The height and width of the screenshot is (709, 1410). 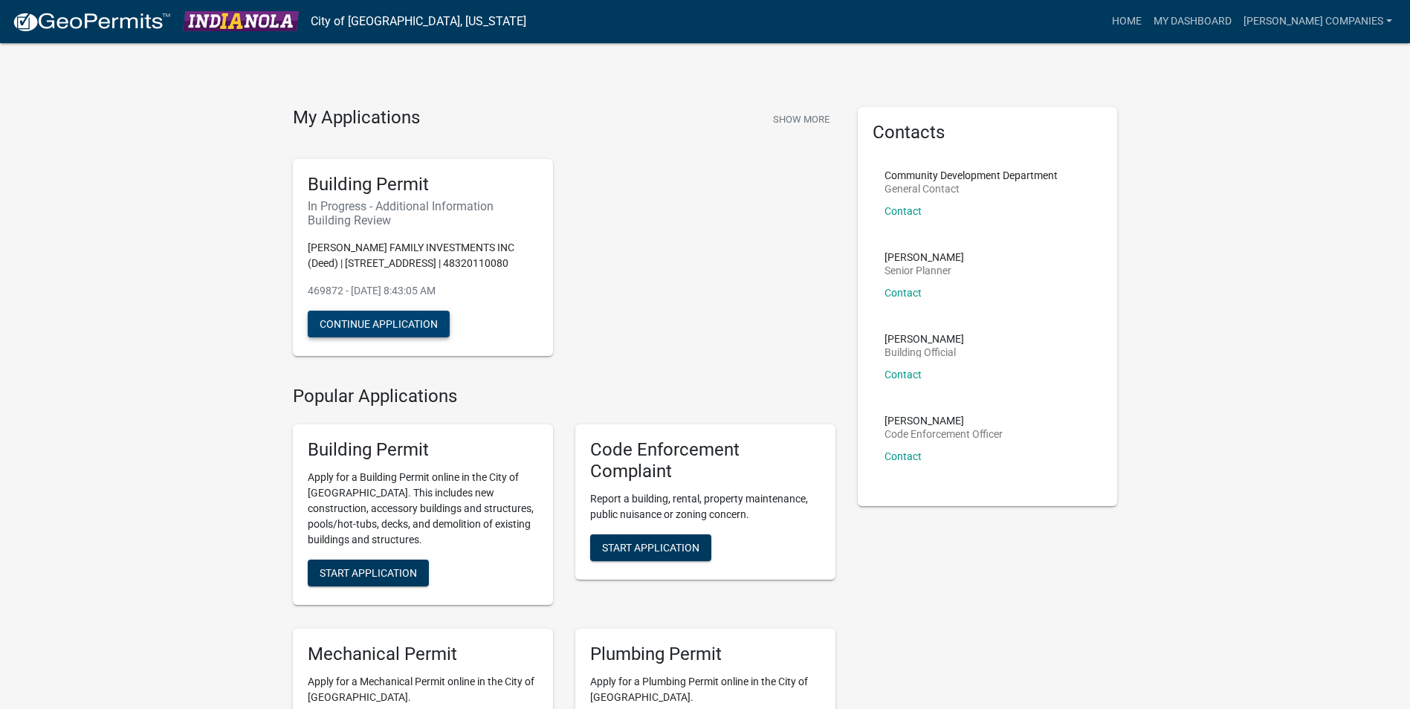 I want to click on h4: Popular Applications, so click(x=564, y=396).